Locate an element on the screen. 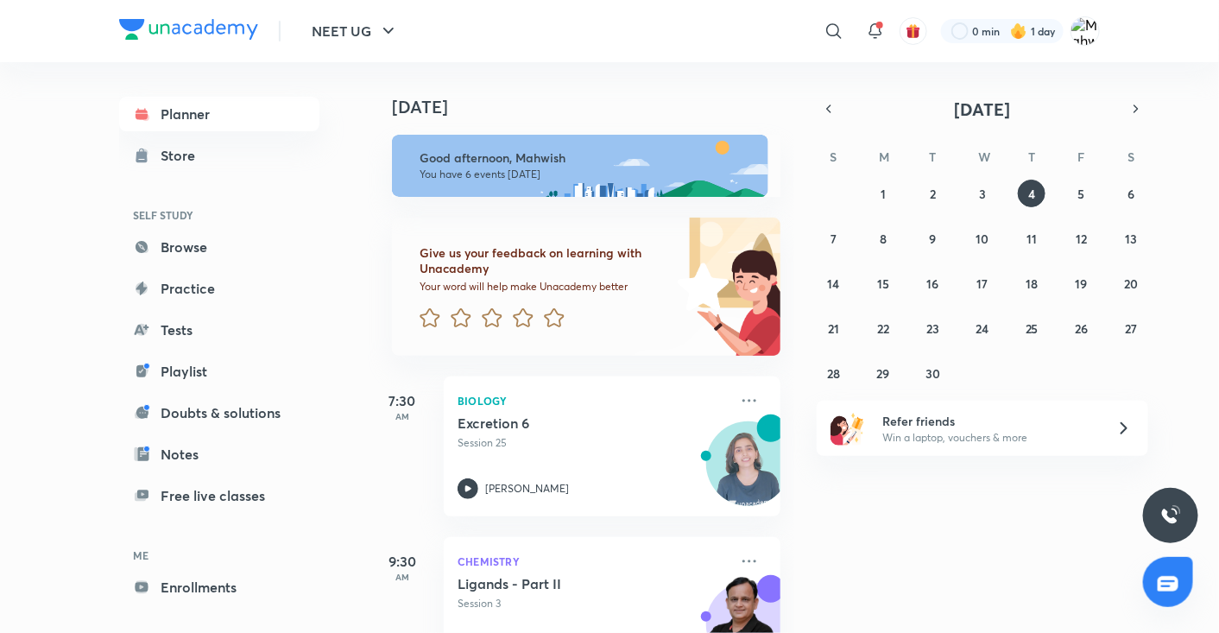 The width and height of the screenshot is (1219, 633). abbr: September 17, 2025 is located at coordinates (982, 283).